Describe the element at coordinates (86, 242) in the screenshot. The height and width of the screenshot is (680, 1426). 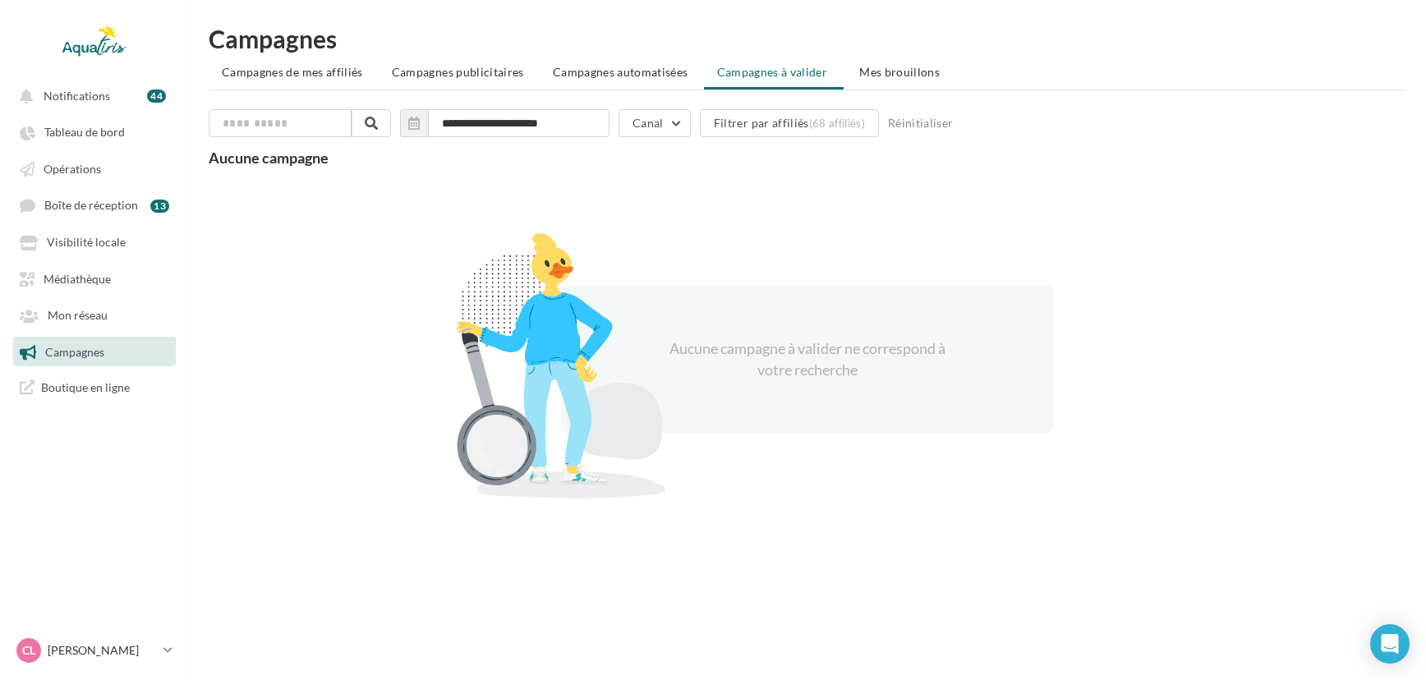
I see `span: Visibilité locale` at that location.